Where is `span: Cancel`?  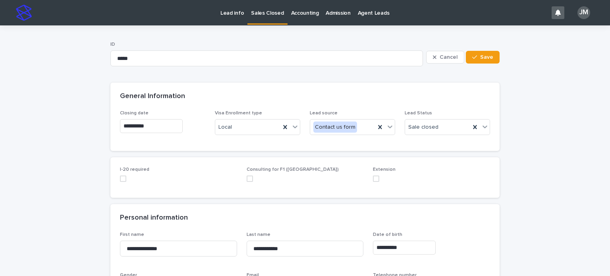 span: Cancel is located at coordinates (449, 57).